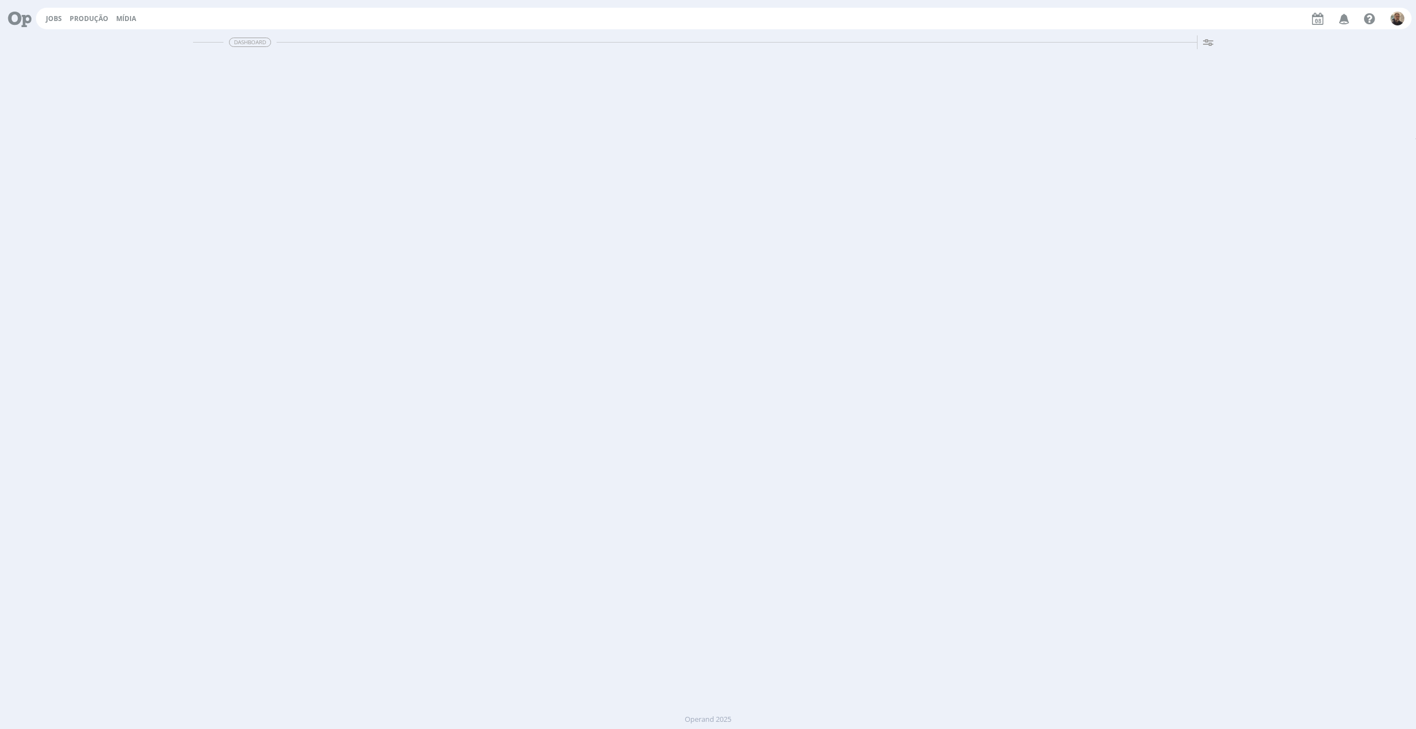 Image resolution: width=1416 pixels, height=729 pixels. I want to click on a: Jobs, so click(54, 18).